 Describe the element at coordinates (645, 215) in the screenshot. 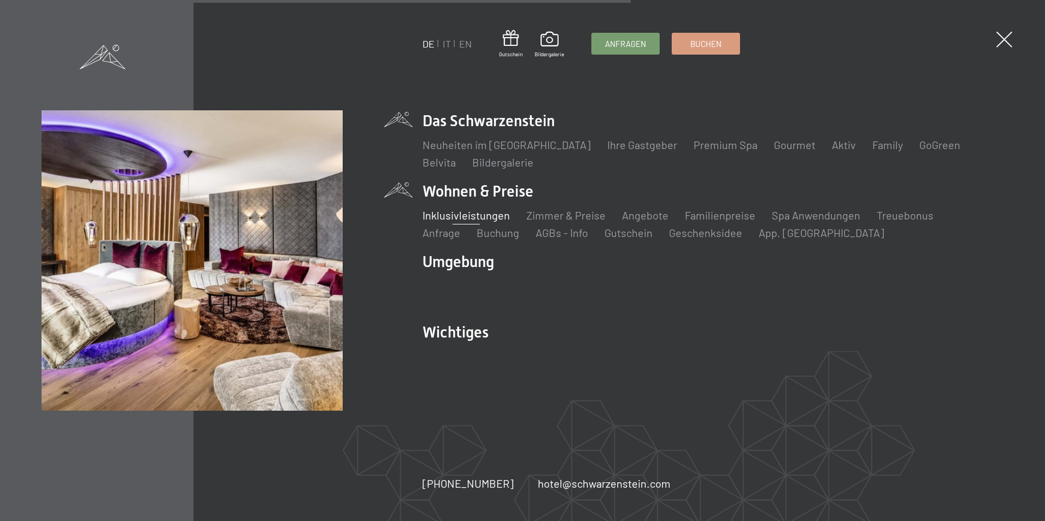

I see `a: Angebote` at that location.